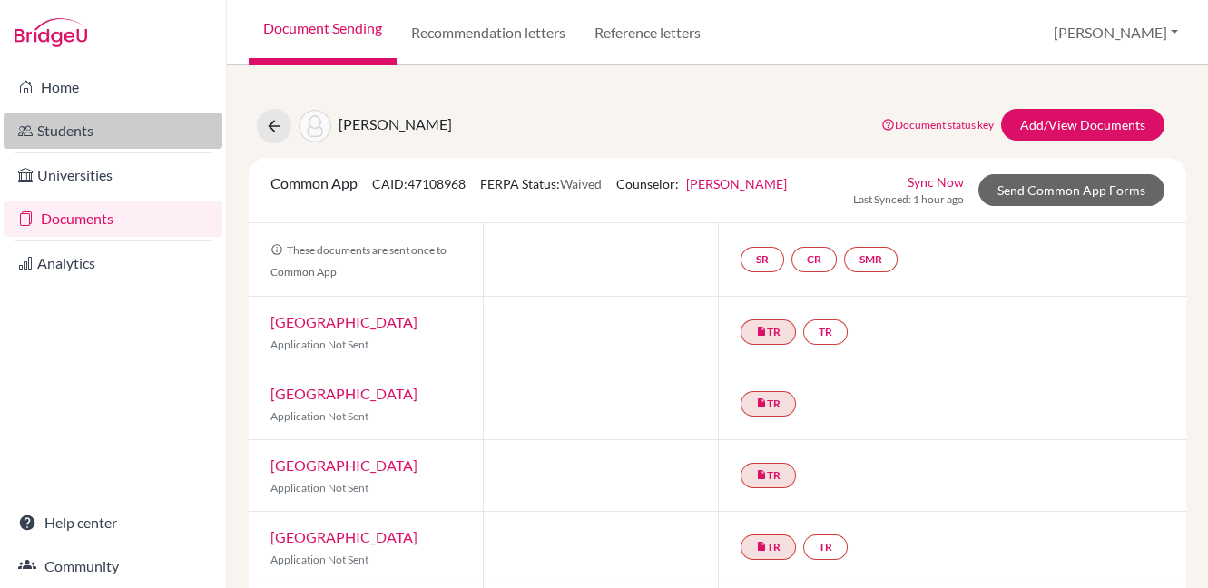 The height and width of the screenshot is (588, 1208). Describe the element at coordinates (113, 523) in the screenshot. I see `a: Help center` at that location.